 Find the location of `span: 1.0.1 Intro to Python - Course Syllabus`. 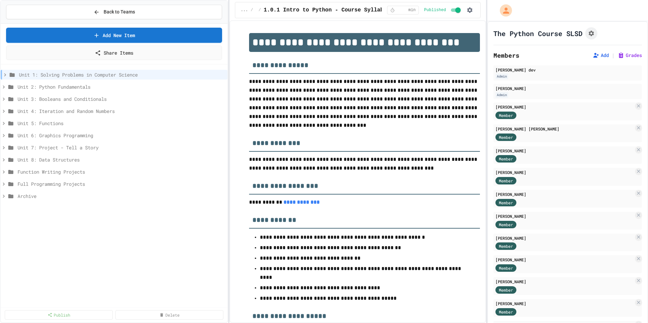

span: 1.0.1 Intro to Python - Course Syllabus is located at coordinates (327, 10).